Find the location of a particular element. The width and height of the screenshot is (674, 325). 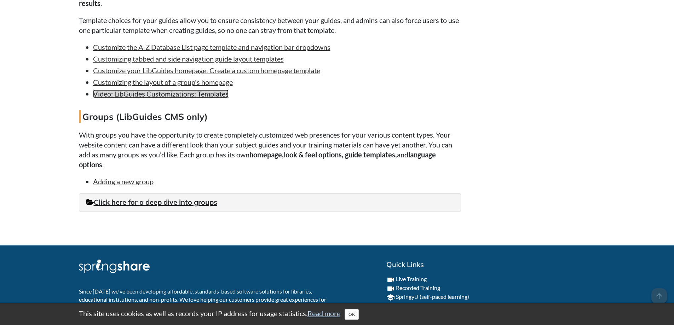

a: SpringyU (self-paced learning) is located at coordinates (433, 297).